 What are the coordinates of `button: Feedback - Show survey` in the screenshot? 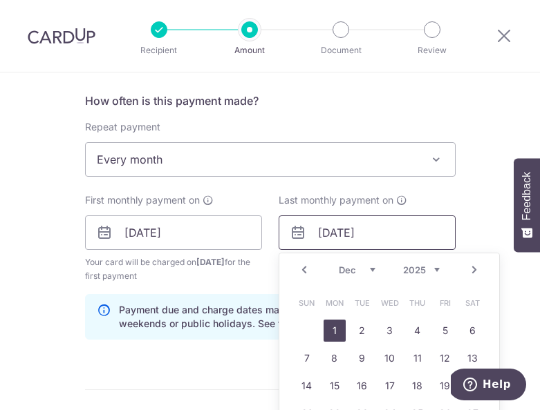 It's located at (526, 205).